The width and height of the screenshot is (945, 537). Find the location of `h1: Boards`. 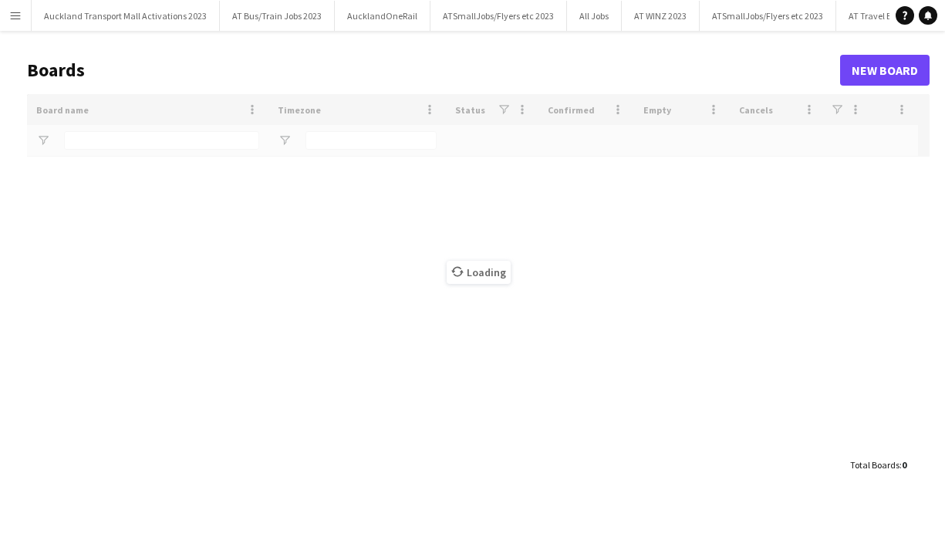

h1: Boards is located at coordinates (434, 70).